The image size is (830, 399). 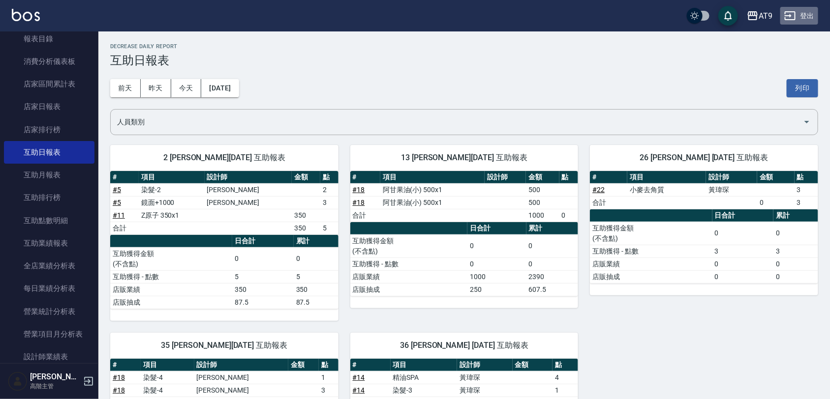 I want to click on a: 營業項目月分析表, so click(x=49, y=334).